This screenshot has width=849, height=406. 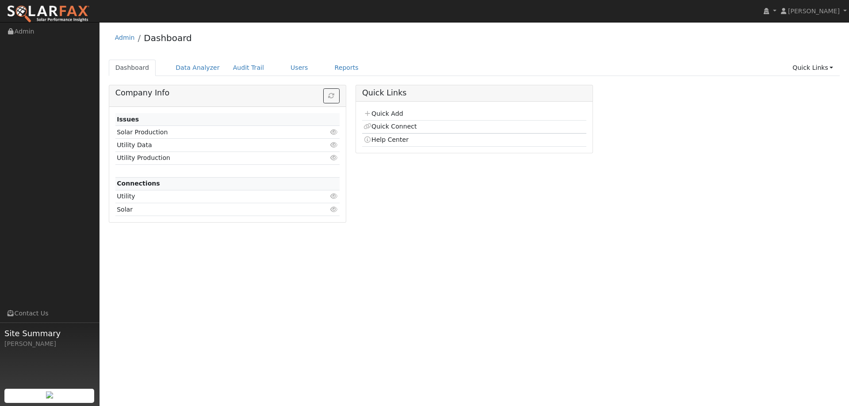 I want to click on td: Utility, so click(x=209, y=196).